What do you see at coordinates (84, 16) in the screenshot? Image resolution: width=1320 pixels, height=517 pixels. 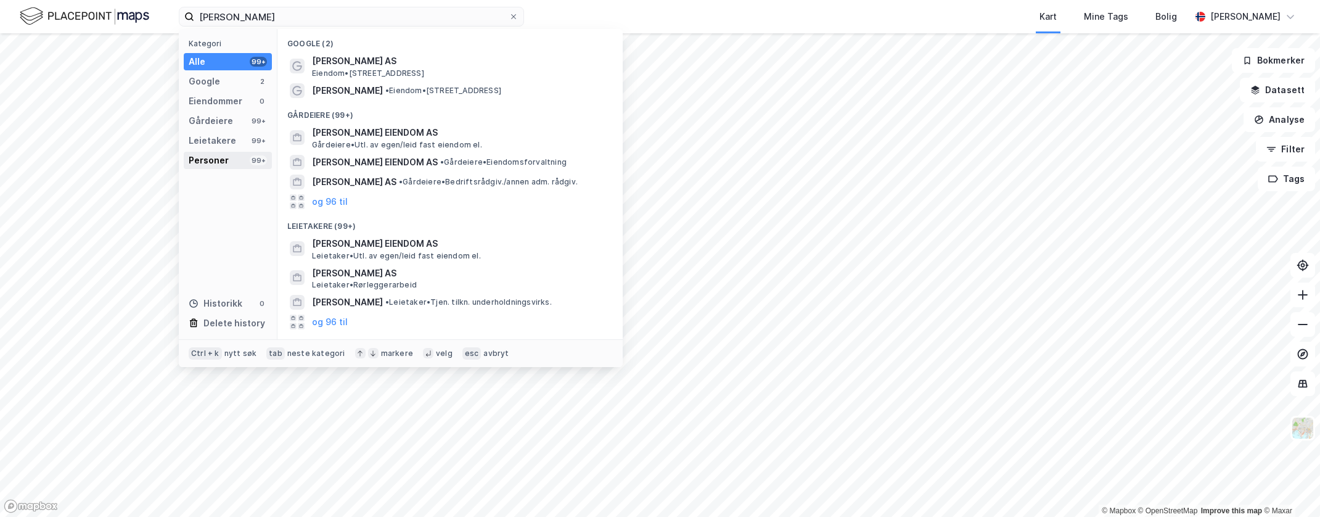 I see `img: logo.f888ab2527a4732fd821a326f86c7f29.svg` at bounding box center [84, 16].